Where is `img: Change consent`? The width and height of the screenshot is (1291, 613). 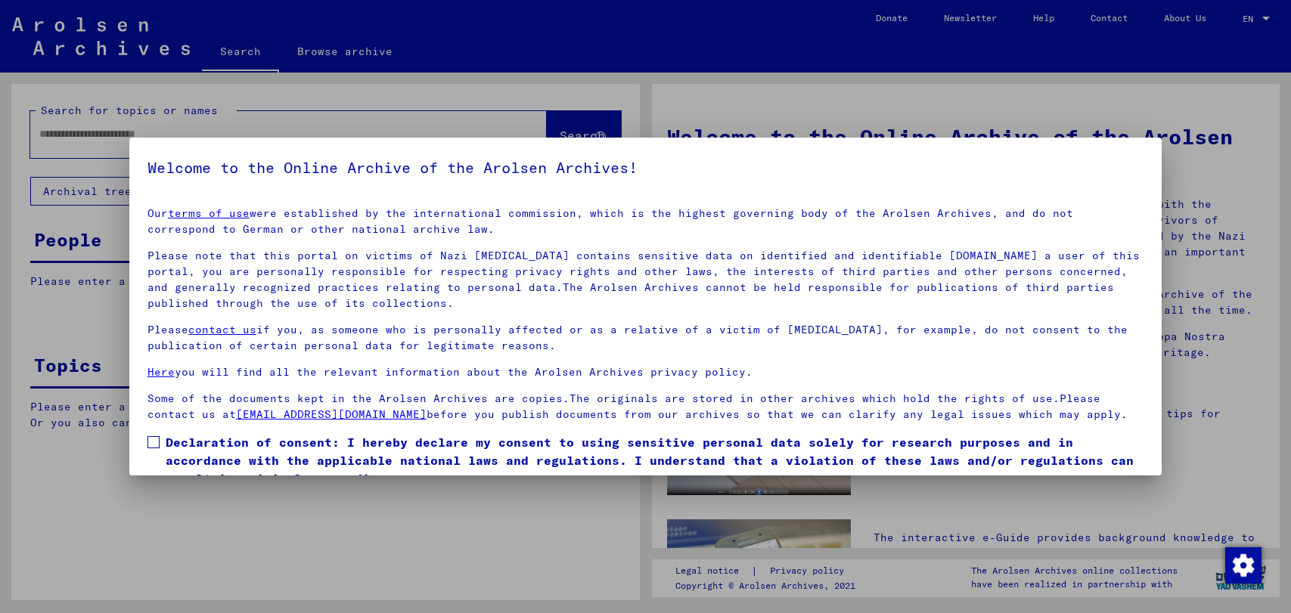 img: Change consent is located at coordinates (1243, 566).